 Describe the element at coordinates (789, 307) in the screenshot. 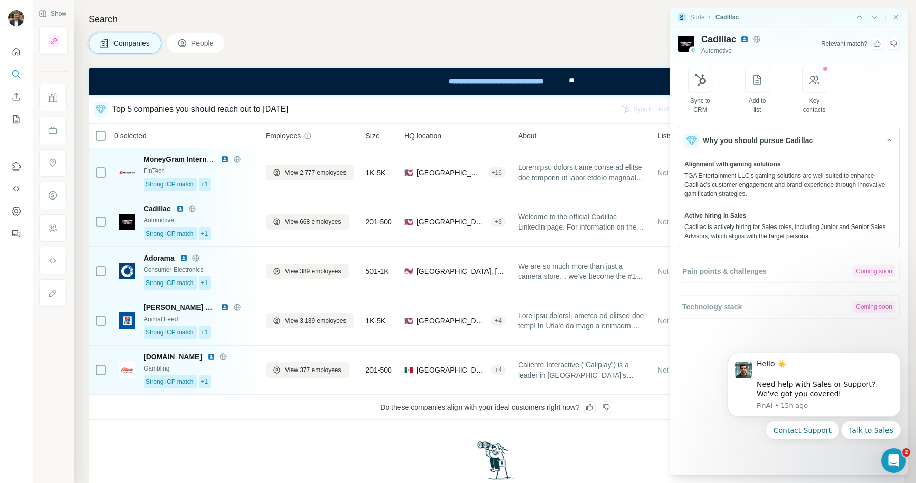

I see `button: Technology stackComing soon` at that location.